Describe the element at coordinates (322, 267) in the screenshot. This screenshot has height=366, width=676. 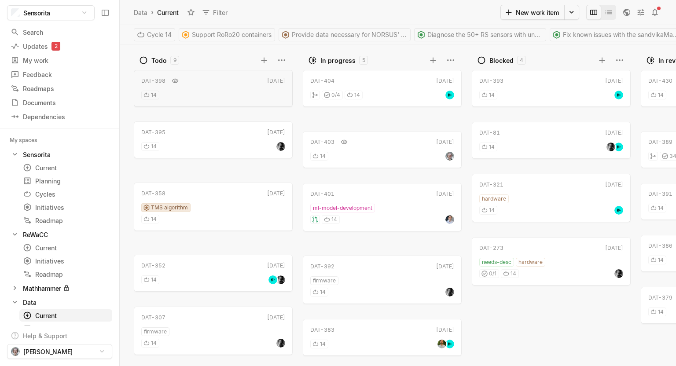
I see `div: DAT-392` at that location.